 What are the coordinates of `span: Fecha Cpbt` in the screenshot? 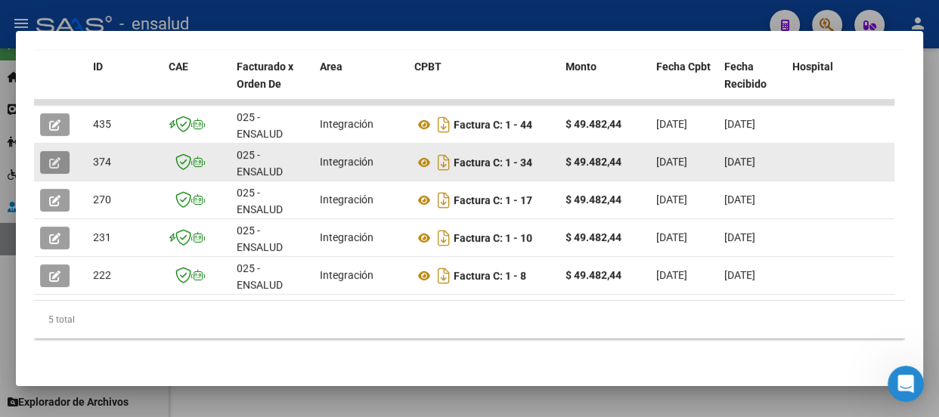 It's located at (683, 67).